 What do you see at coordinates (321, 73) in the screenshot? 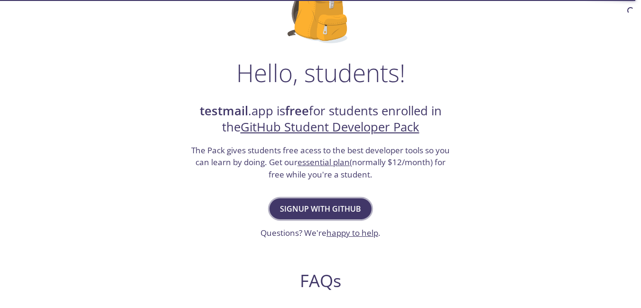
I see `h1: Hello, students!` at bounding box center [321, 73].